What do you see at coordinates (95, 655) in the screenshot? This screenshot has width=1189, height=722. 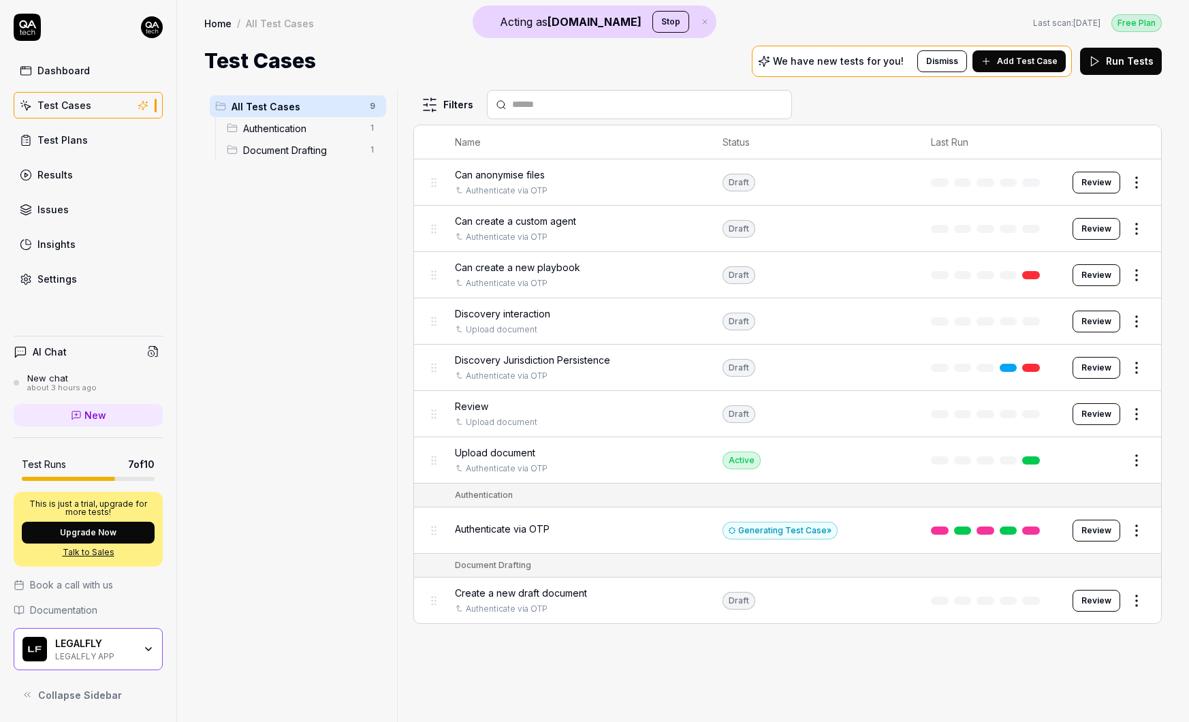 I see `div: LEGALFLY APP` at bounding box center [95, 655].